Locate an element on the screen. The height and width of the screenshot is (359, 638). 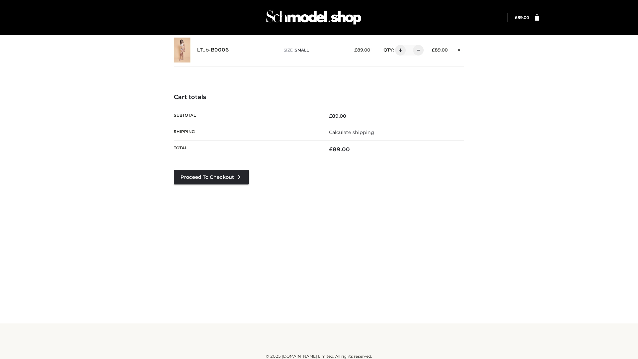
a: Schmodel Admin 964 is located at coordinates (314, 17).